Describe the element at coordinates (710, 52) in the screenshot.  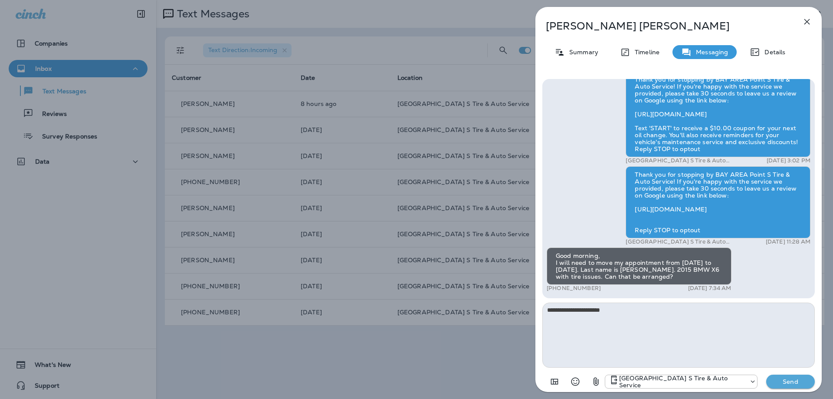
I see `p: Messaging` at that location.